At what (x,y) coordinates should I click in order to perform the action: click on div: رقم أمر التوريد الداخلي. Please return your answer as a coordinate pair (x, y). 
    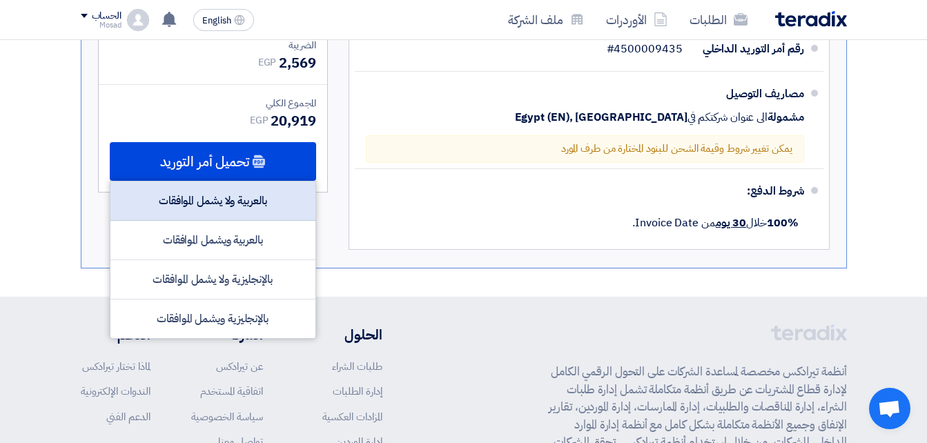
    Looking at the image, I should click on (749, 49).